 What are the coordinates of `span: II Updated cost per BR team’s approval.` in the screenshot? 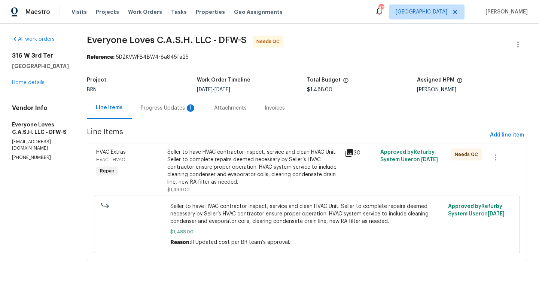 It's located at (240, 243).